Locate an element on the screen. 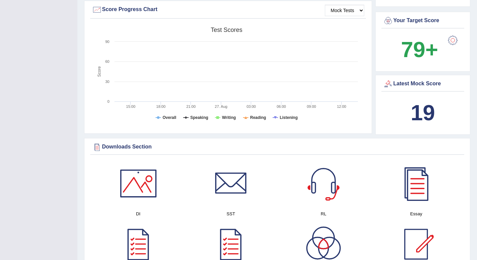 The height and width of the screenshot is (260, 477). text: 18:00 is located at coordinates (161, 107).